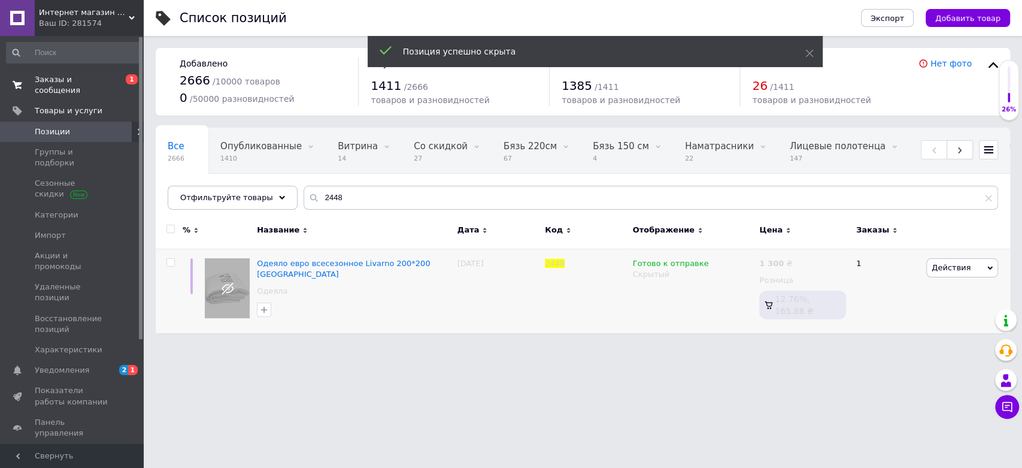  I want to click on span: Лицевые полотенца, so click(838, 146).